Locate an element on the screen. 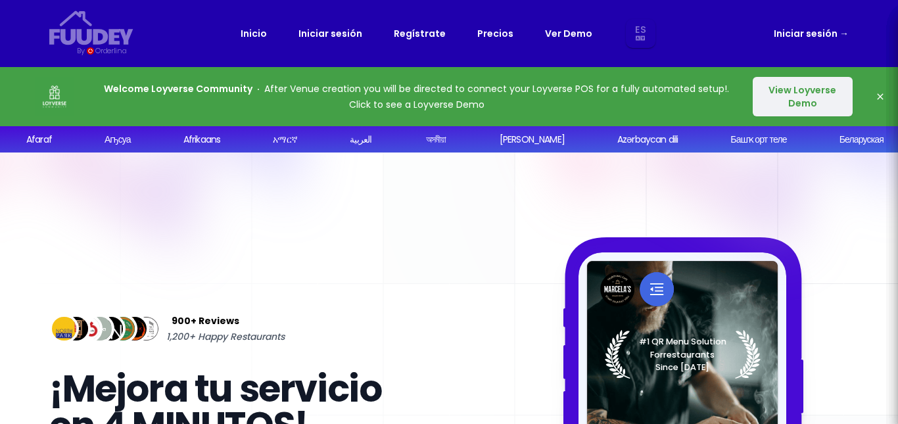 This screenshot has height=424, width=898. div: By is located at coordinates (80, 51).